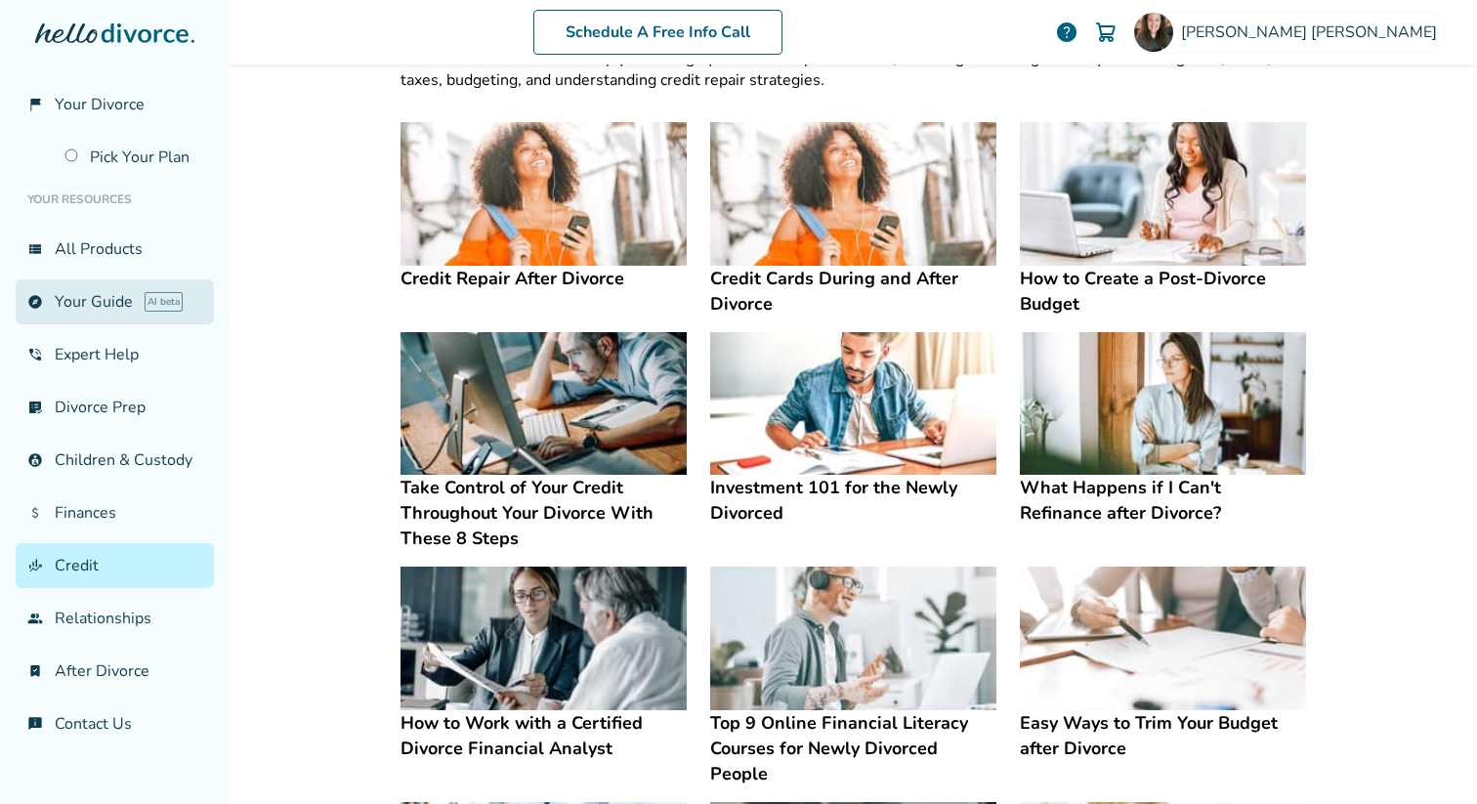 The width and height of the screenshot is (1477, 804). Describe the element at coordinates (1106, 32) in the screenshot. I see `img: Cart` at that location.